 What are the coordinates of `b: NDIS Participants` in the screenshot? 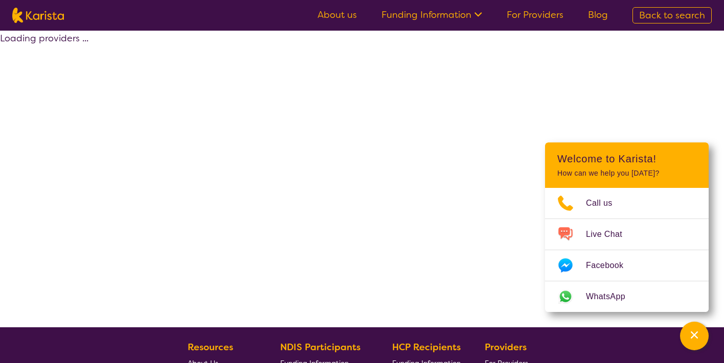 It's located at (320, 348).